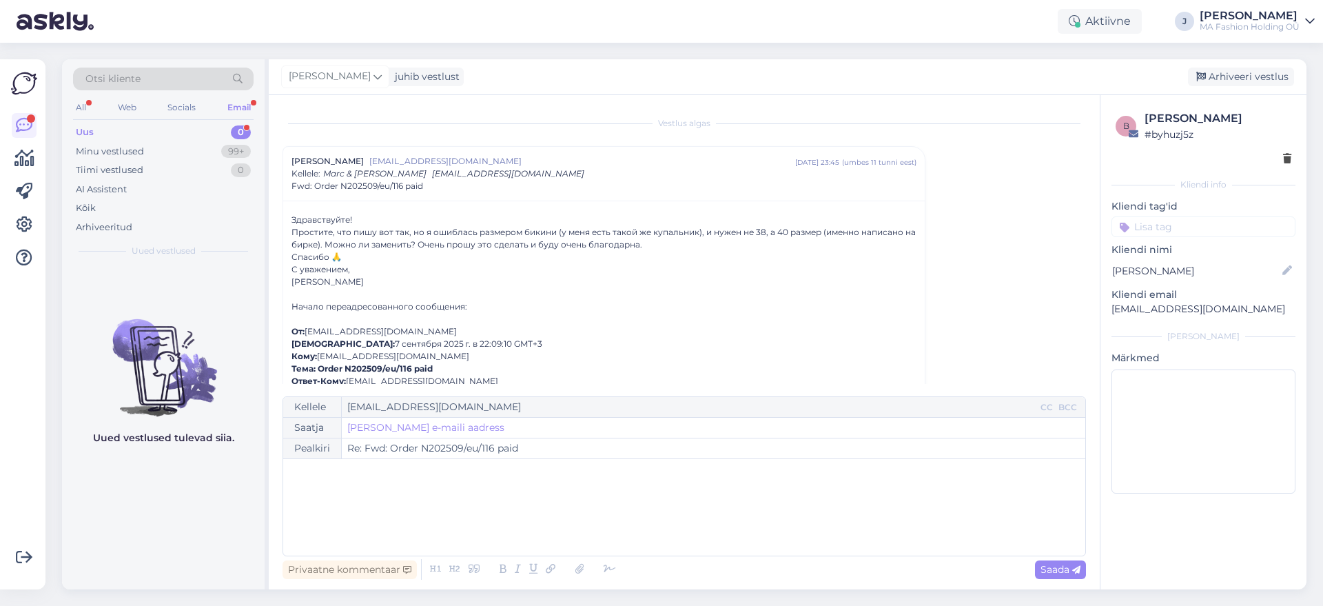  Describe the element at coordinates (1203, 185) in the screenshot. I see `div: Kliendi info` at that location.